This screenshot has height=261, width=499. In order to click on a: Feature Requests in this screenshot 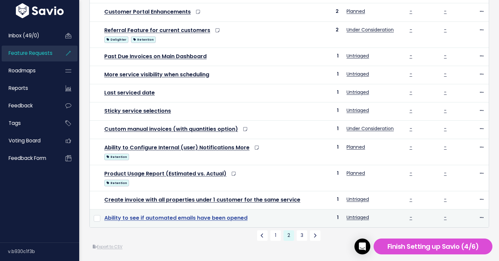, I will do `click(28, 53)`.